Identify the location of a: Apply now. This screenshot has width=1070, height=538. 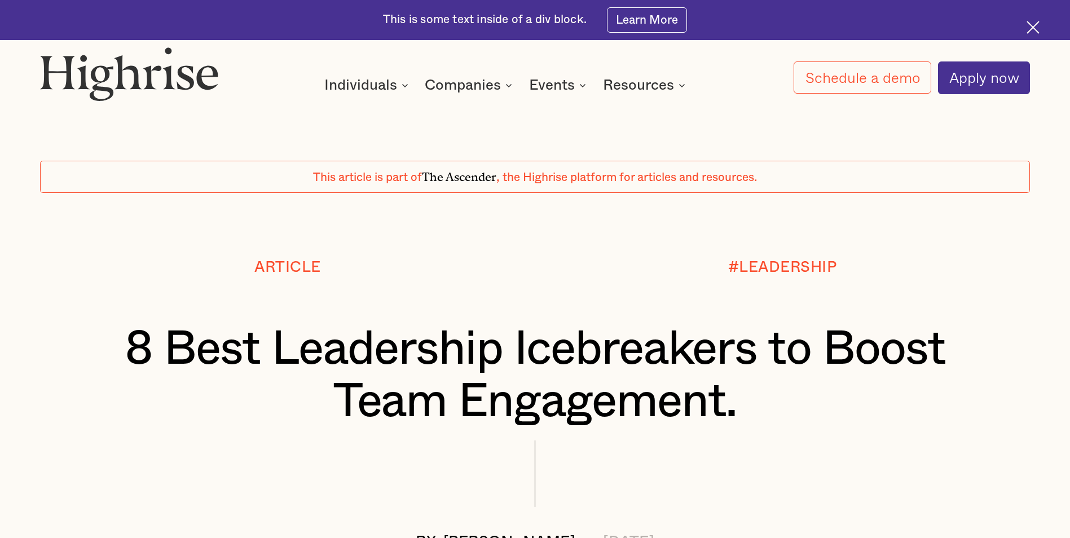
(984, 78).